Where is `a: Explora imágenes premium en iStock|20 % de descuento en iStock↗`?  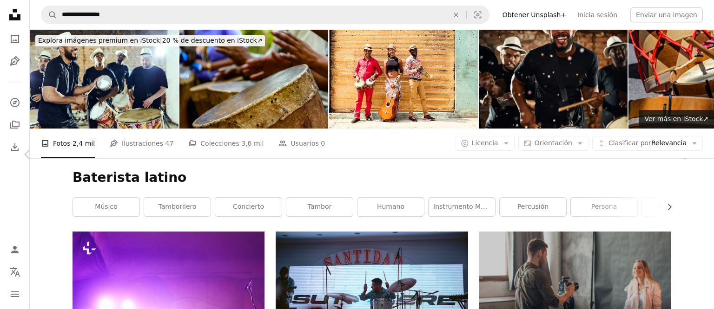
a: Explora imágenes premium en iStock|20 % de descuento en iStock↗ is located at coordinates (150, 41).